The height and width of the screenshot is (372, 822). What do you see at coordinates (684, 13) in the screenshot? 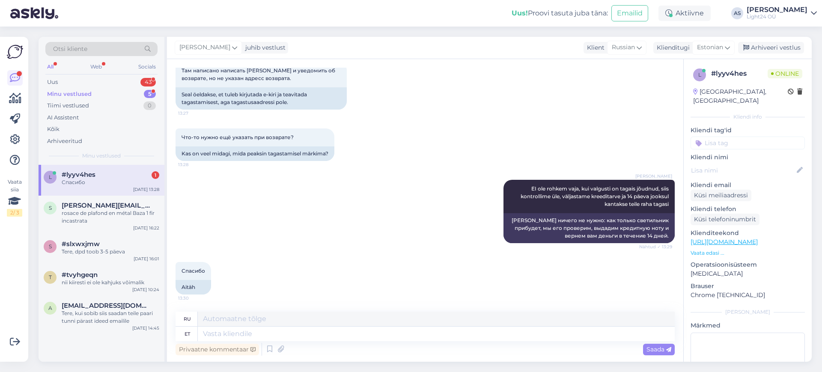
I see `div: Aktiivne` at bounding box center [684, 13].